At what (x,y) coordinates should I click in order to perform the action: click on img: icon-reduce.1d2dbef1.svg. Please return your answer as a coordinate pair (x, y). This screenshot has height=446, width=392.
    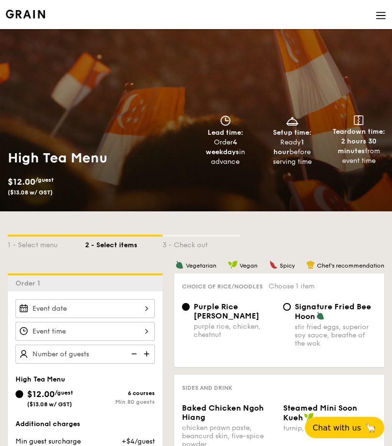
    Looking at the image, I should click on (133, 354).